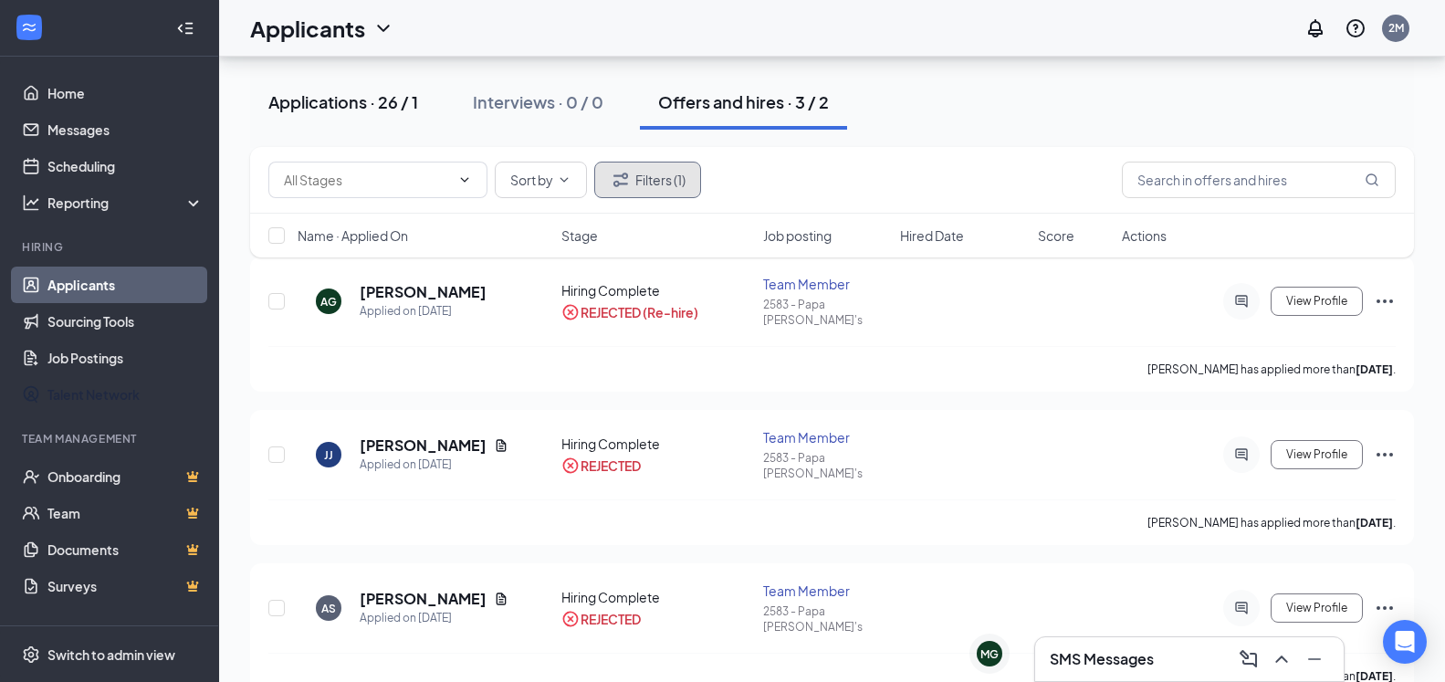  I want to click on div: Applications · 26 / 1, so click(343, 101).